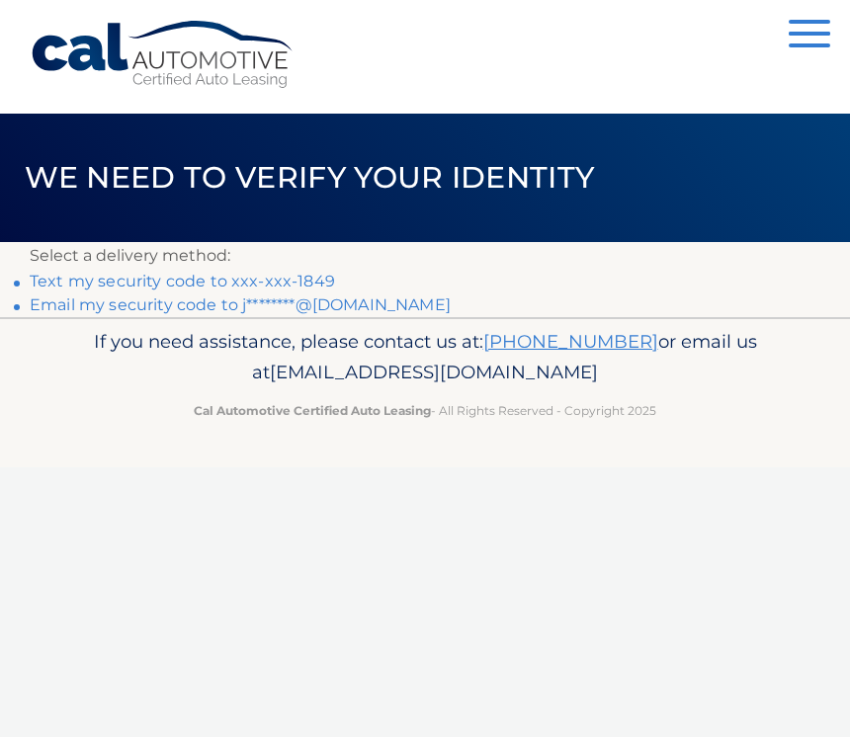 The image size is (850, 737). What do you see at coordinates (309, 177) in the screenshot?
I see `span: We need to verify your identity` at bounding box center [309, 177].